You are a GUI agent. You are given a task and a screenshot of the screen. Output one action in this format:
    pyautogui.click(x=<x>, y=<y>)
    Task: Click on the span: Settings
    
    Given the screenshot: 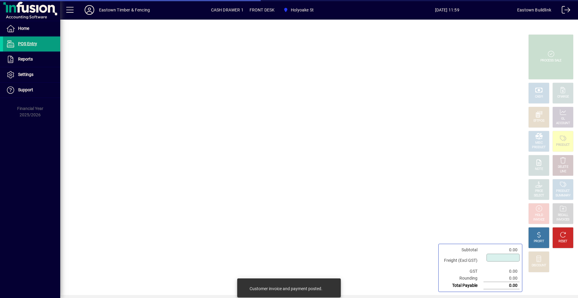 What is the action you would take?
    pyautogui.click(x=26, y=74)
    